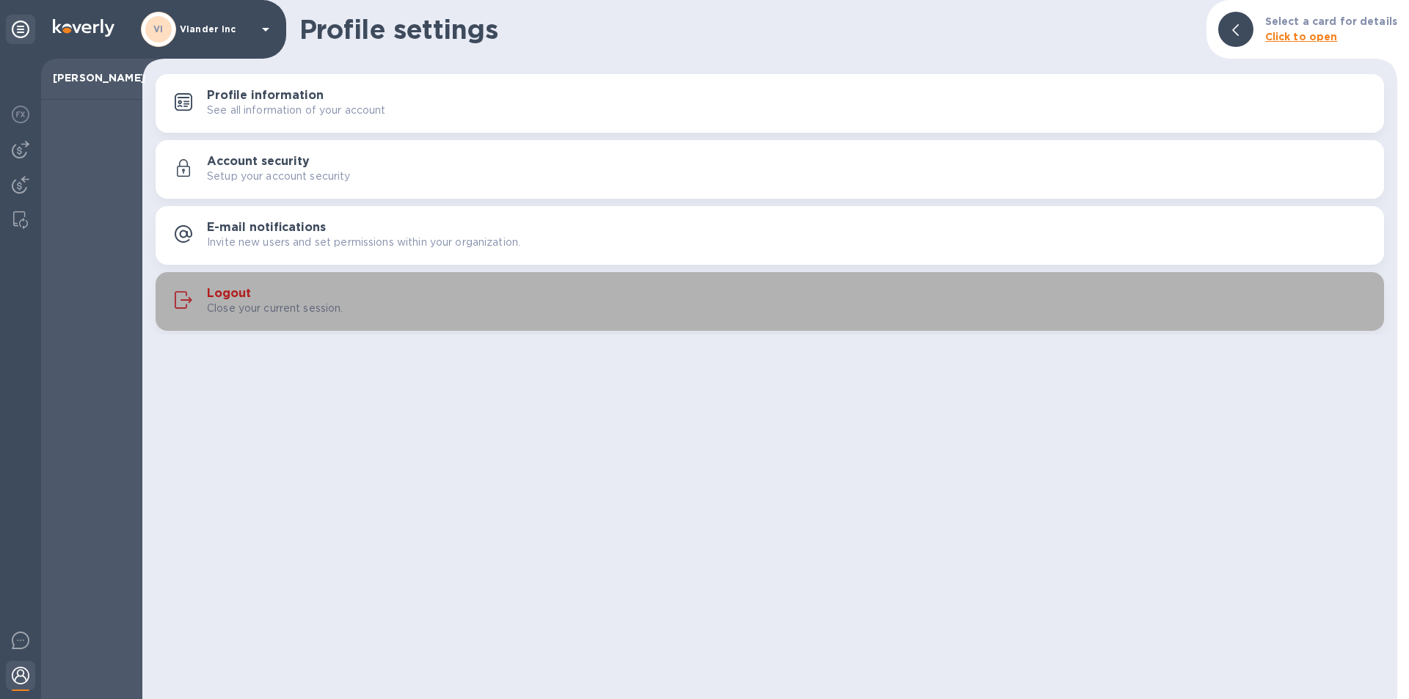 The image size is (1409, 699). I want to click on h3: E-mail notifications, so click(266, 227).